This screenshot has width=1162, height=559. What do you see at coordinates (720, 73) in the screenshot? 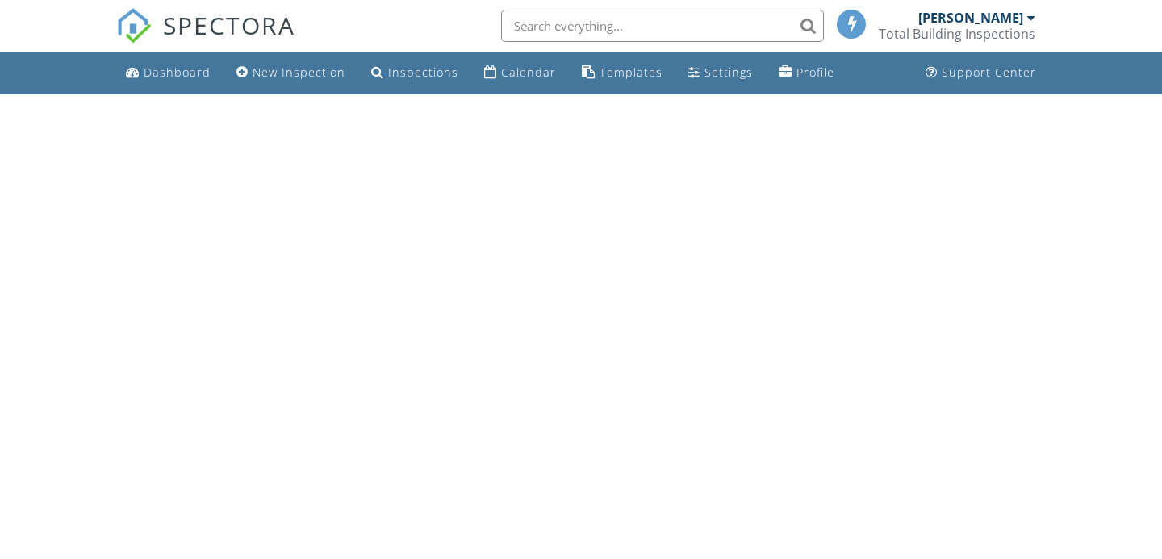
I see `a: Settings` at bounding box center [720, 73].